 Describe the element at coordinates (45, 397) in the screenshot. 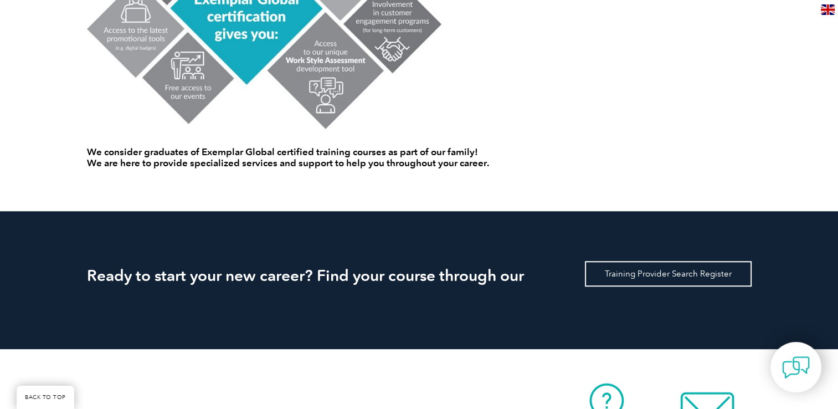

I see `a: BACK TO TOP` at that location.